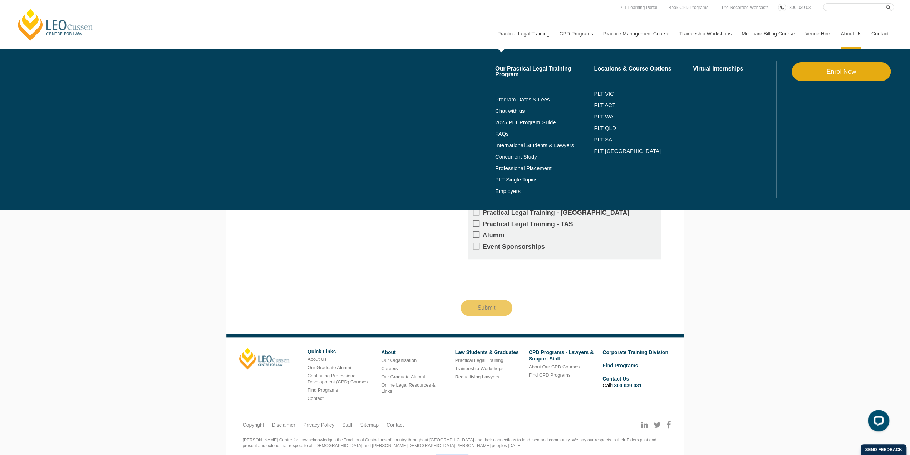 This screenshot has height=455, width=910. What do you see at coordinates (644, 69) in the screenshot?
I see `a: Locations & Course Options` at bounding box center [644, 69].